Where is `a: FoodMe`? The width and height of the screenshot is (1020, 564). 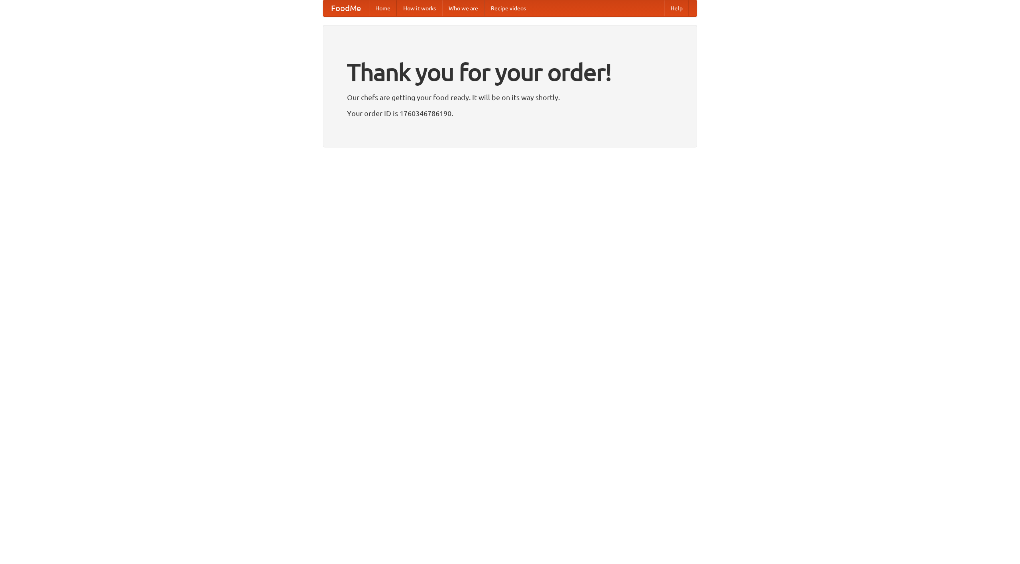
a: FoodMe is located at coordinates (346, 8).